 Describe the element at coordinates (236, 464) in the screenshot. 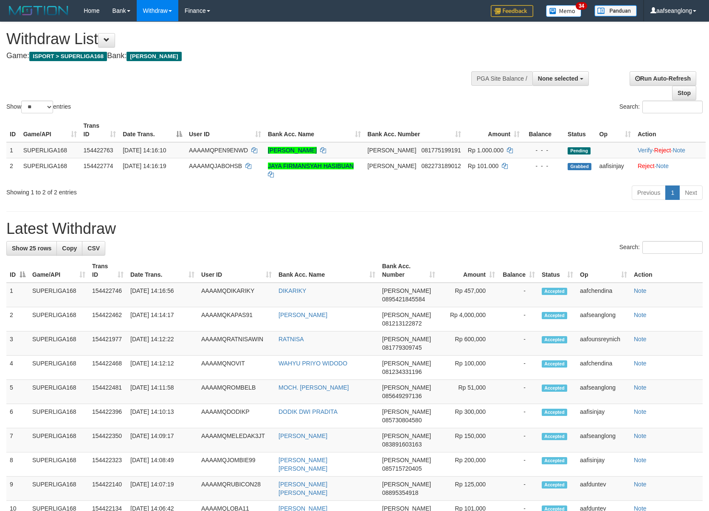

I see `td: AAAAMQJOMBIE99` at that location.